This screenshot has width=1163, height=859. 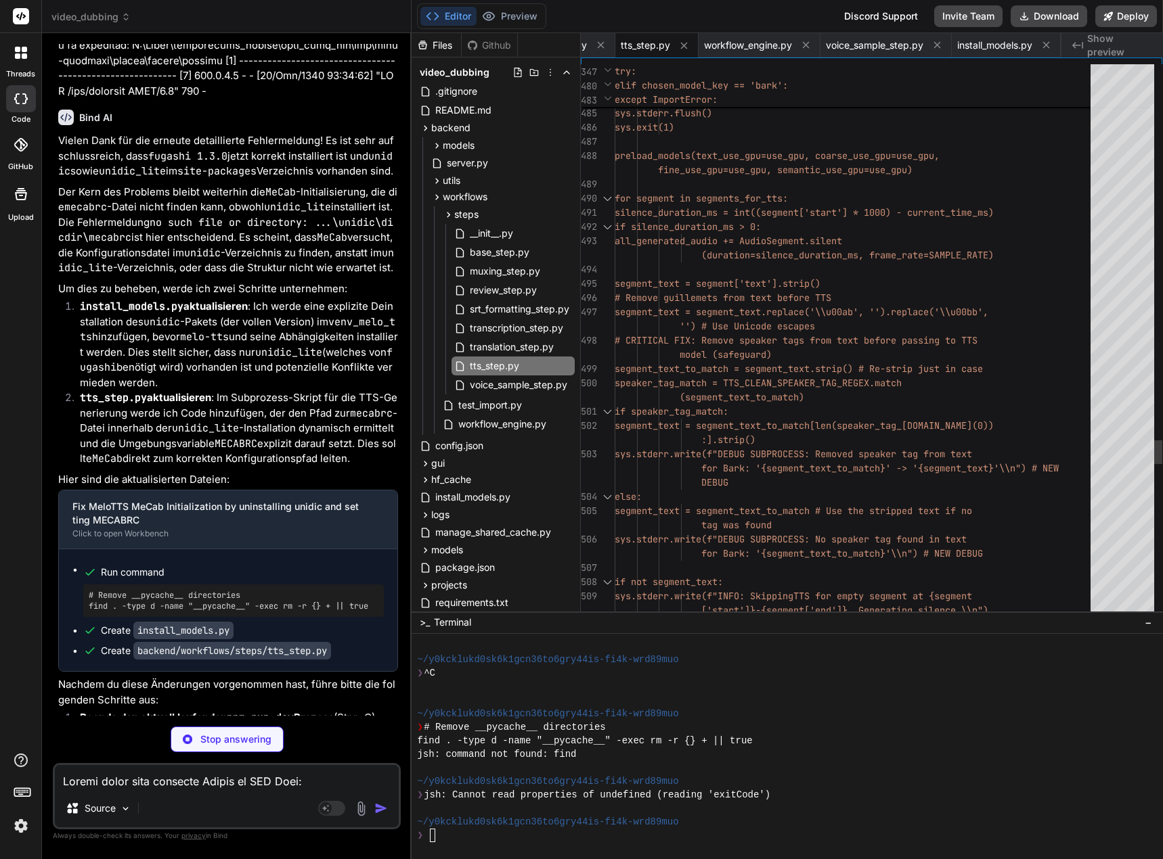 What do you see at coordinates (861, 383) in the screenshot?
I see `span: TAG_REGEX.match` at bounding box center [861, 383].